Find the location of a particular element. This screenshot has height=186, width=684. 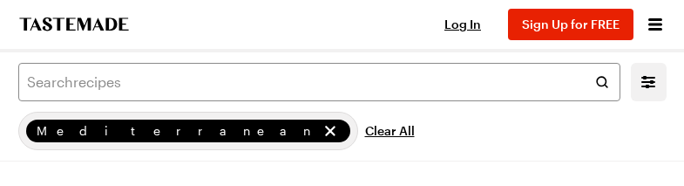

button: Sign Up for FREE is located at coordinates (570, 24).